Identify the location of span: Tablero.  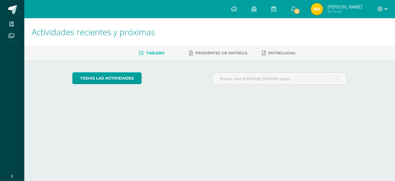
(155, 53).